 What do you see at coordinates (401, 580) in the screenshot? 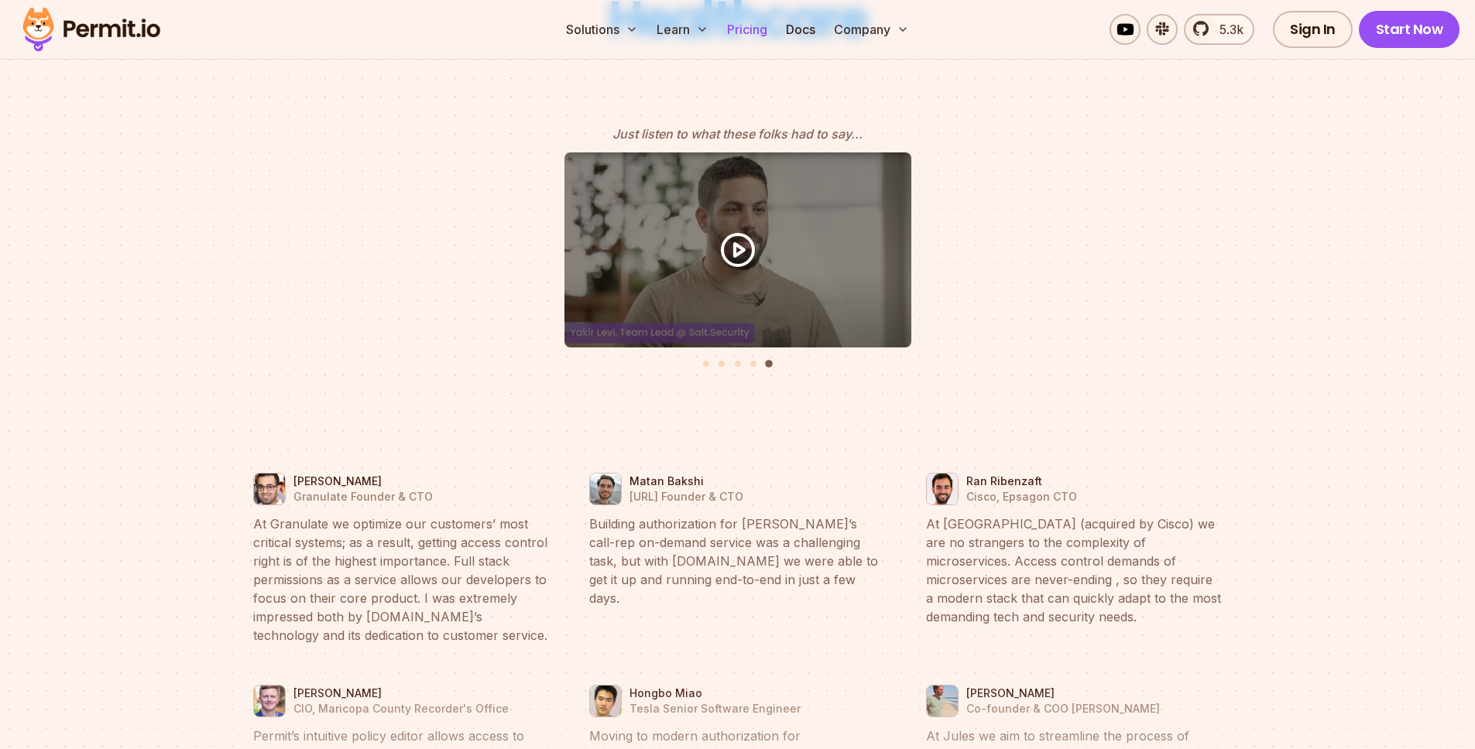
I see `blockquote: At Granulate we optimize our customers’ most critical systems; as a result, getting access contro...` at bounding box center [401, 580].